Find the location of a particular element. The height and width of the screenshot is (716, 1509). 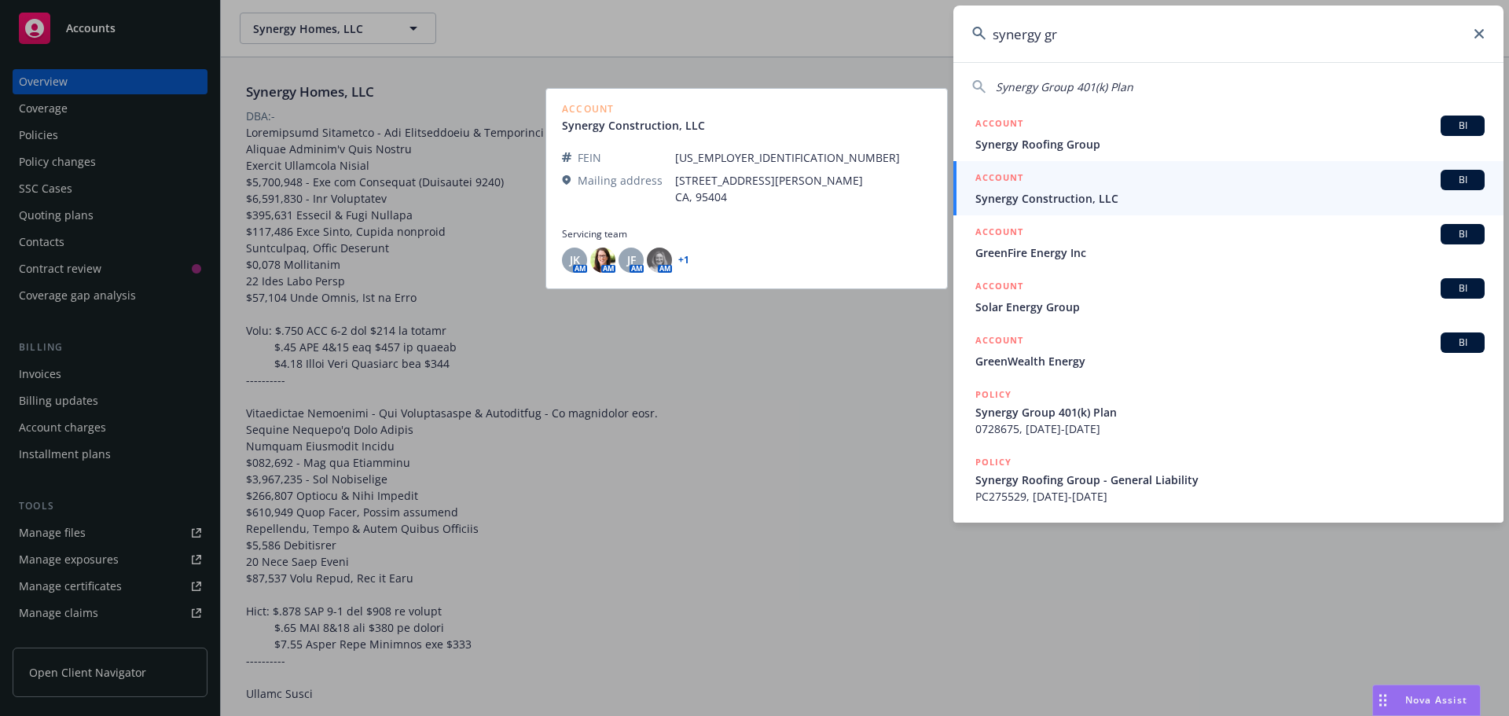

span: Solar Energy Group is located at coordinates (1230, 307).